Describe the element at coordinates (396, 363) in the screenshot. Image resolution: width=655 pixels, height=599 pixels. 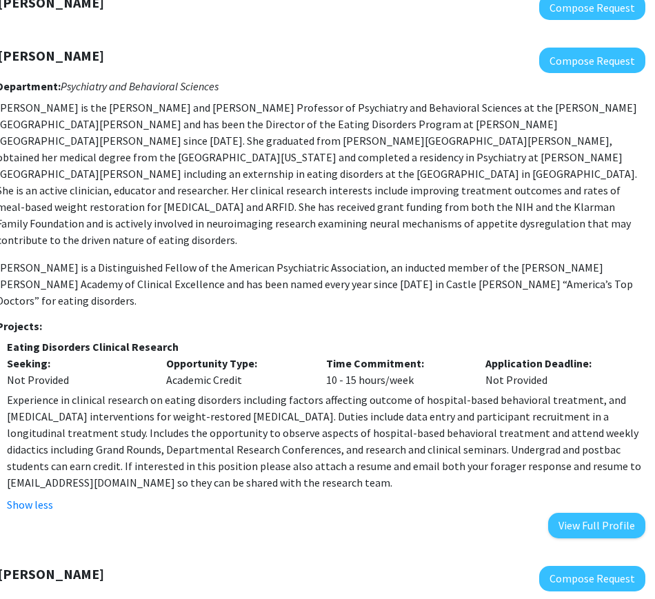
I see `p: Time Commitment:` at that location.